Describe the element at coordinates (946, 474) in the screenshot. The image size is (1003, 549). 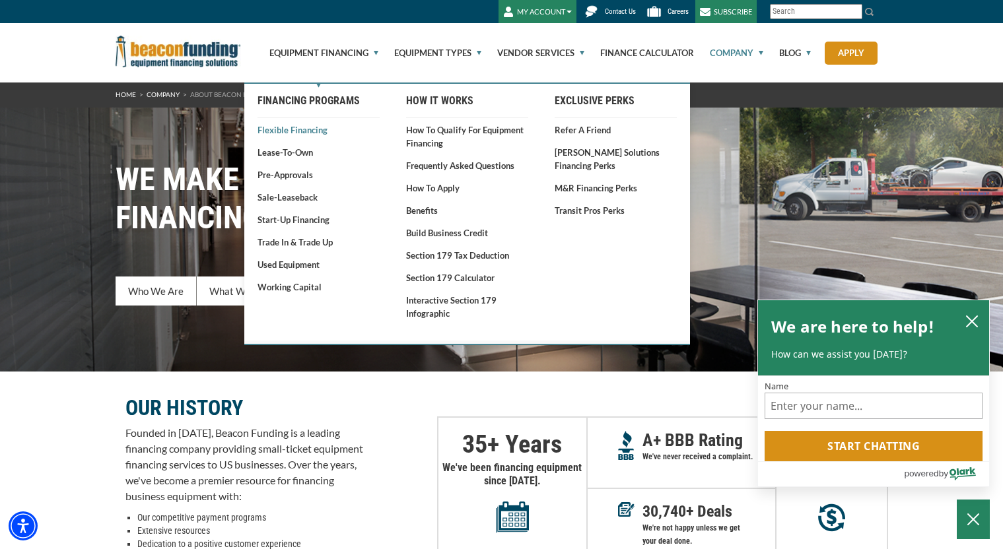
I see `a: Powered by Olark` at that location.